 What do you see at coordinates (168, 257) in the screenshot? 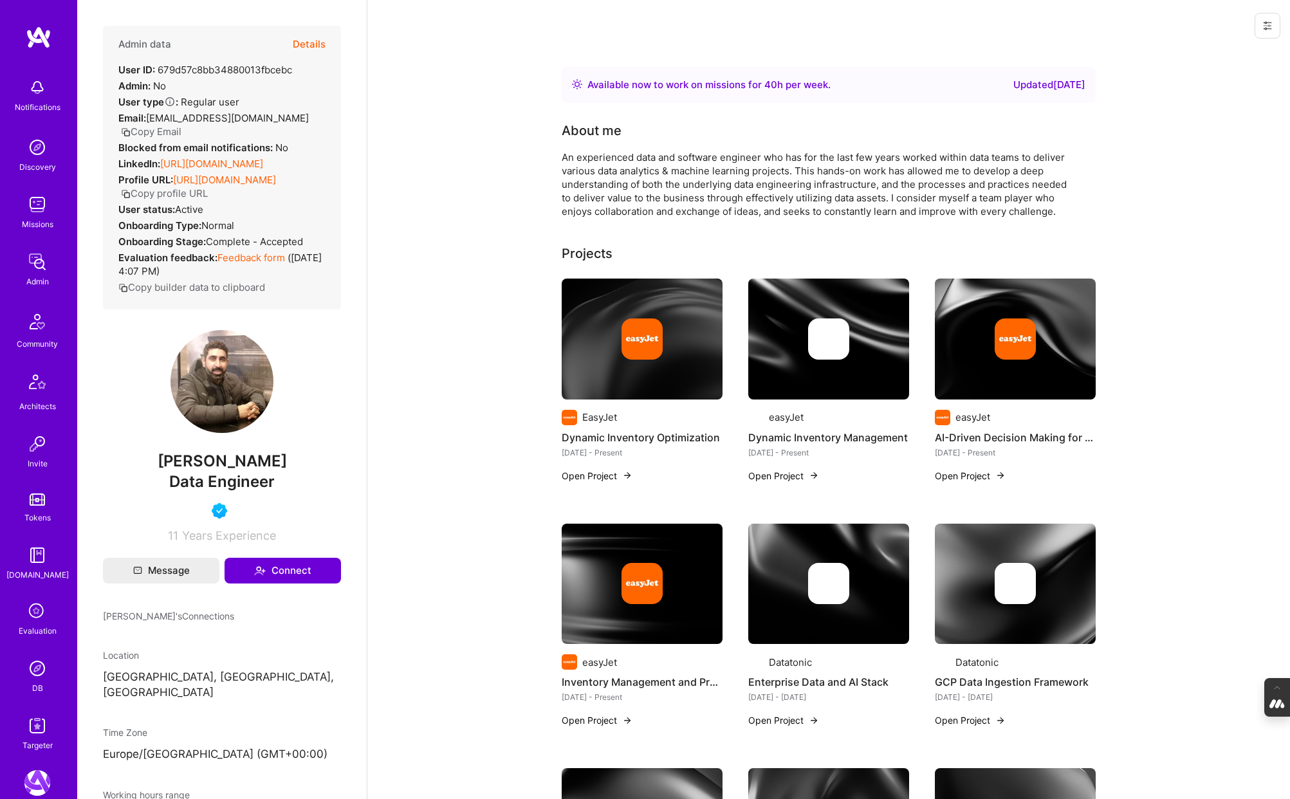
I see `strong: Evaluation feedback:` at bounding box center [168, 257].